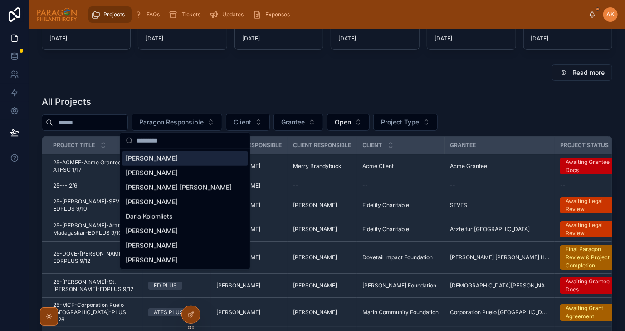 The height and width of the screenshot is (331, 625). I want to click on span: FAQs, so click(153, 15).